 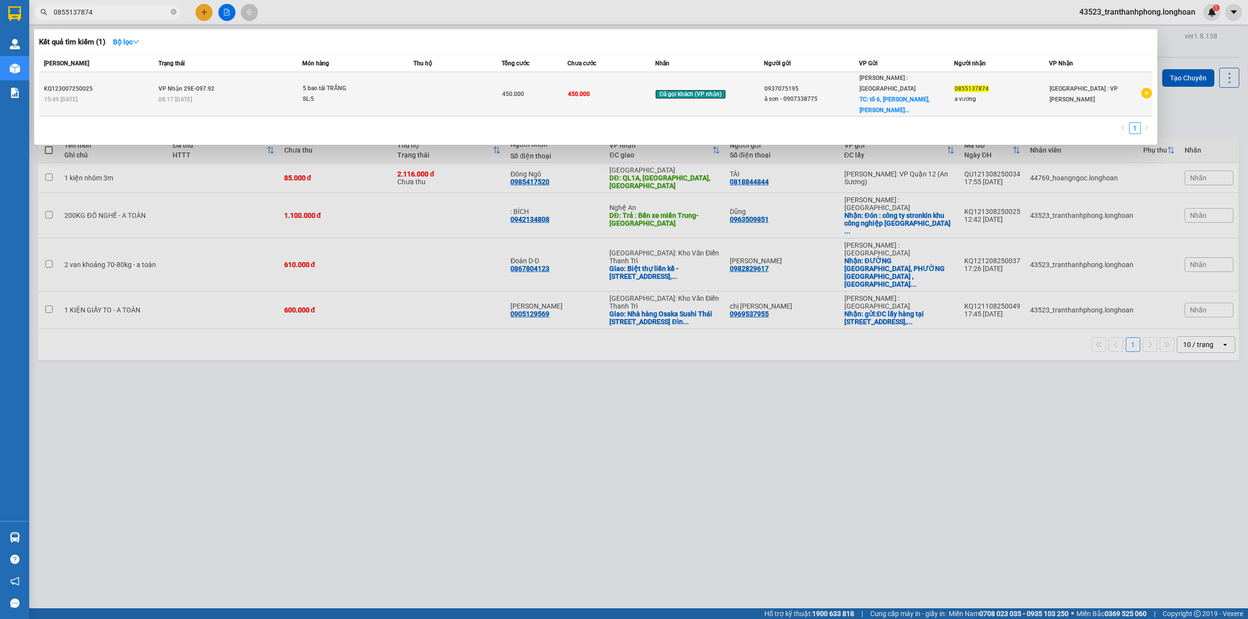 What do you see at coordinates (172, 63) in the screenshot?
I see `span: Trạng thái` at bounding box center [172, 63].